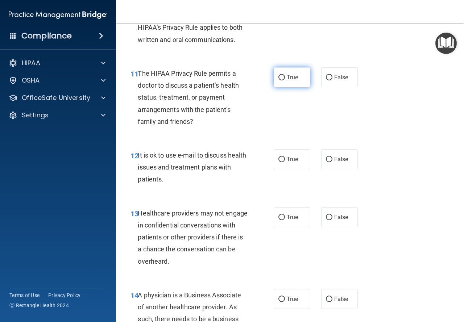 The width and height of the screenshot is (464, 322). I want to click on a: Settings, so click(57, 115).